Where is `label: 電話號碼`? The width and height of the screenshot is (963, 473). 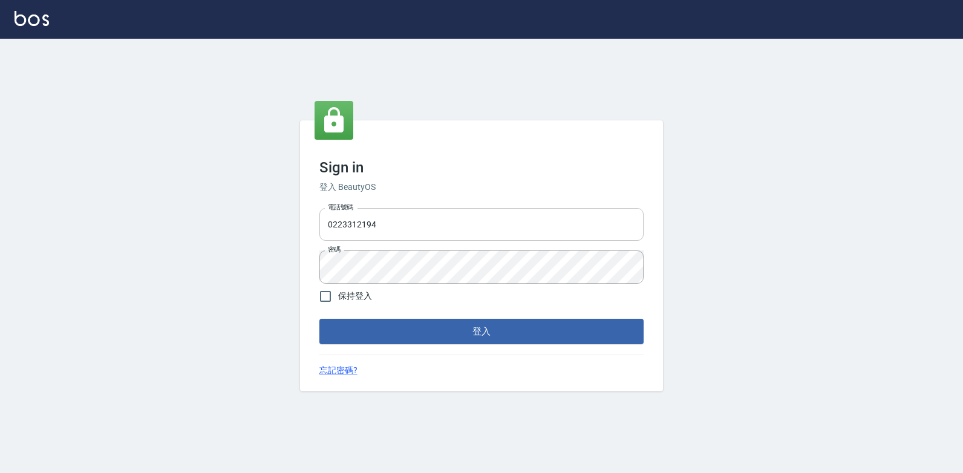 label: 電話號碼 is located at coordinates (341, 207).